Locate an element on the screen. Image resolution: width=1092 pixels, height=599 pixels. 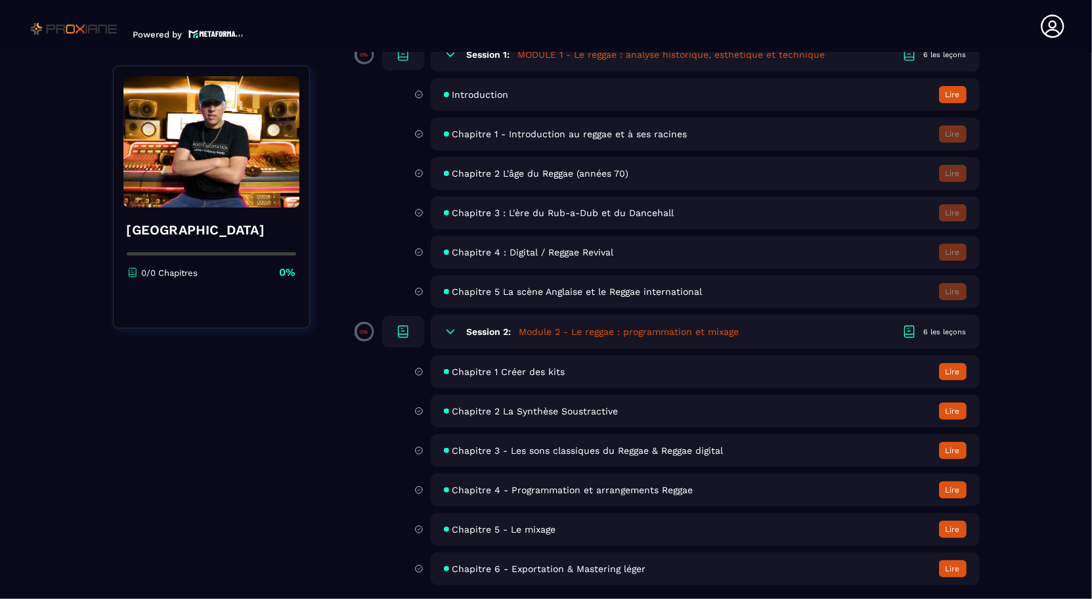
span: Chapitre 2 L'âge du Reggae (années 70) is located at coordinates (540, 173).